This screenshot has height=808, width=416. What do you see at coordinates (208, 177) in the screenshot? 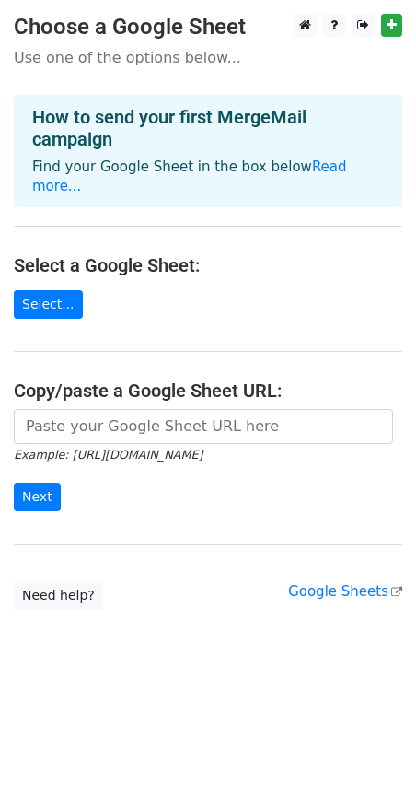
I see `p: Find your Google Sheet in the box below` at bounding box center [208, 177].